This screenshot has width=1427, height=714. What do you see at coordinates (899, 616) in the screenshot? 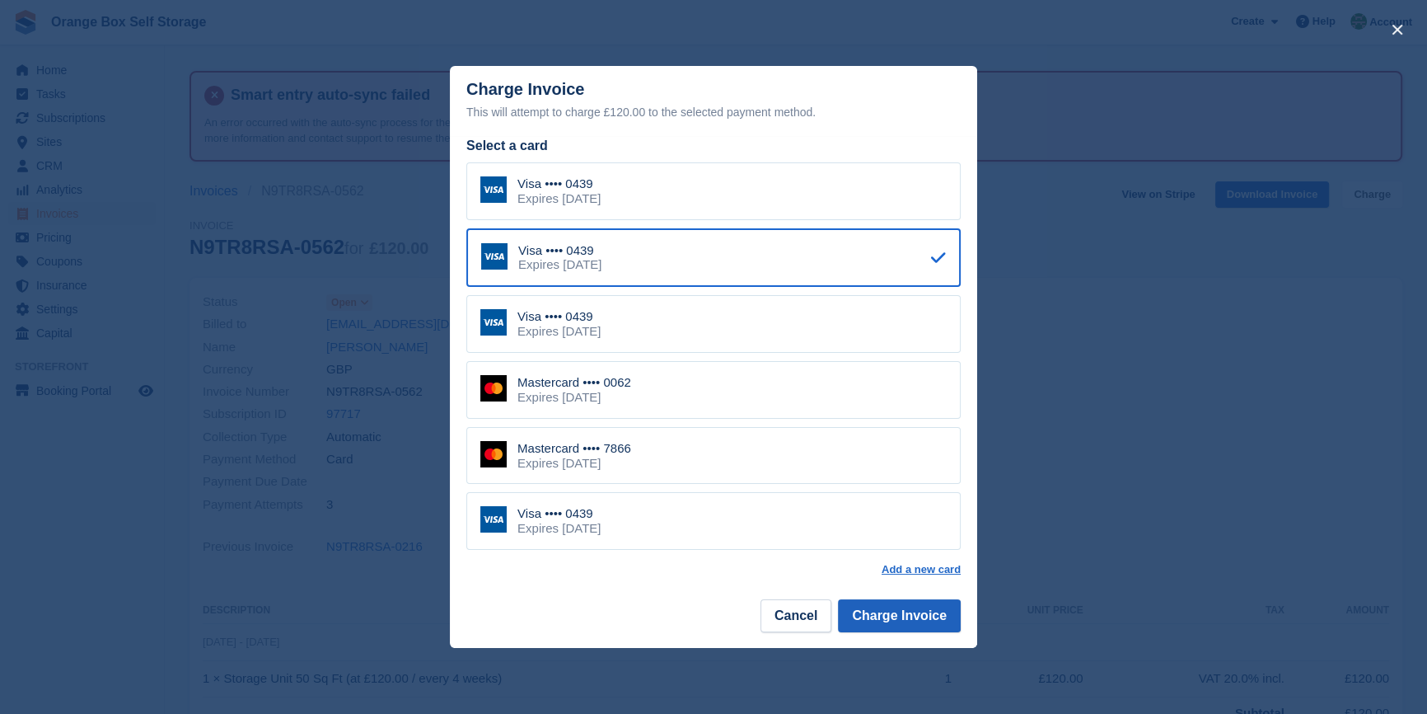
I see `button: Charge Invoice` at bounding box center [899, 616].